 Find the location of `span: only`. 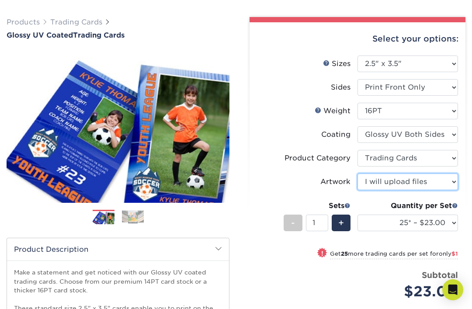

span: only is located at coordinates (448, 253).